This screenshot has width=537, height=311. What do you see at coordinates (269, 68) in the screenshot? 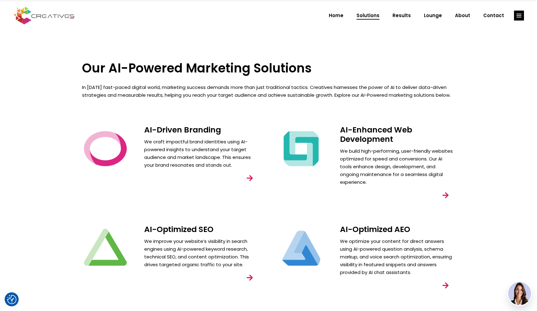
I see `h3: Our AI-Powered Marketing Solutions` at bounding box center [269, 68].